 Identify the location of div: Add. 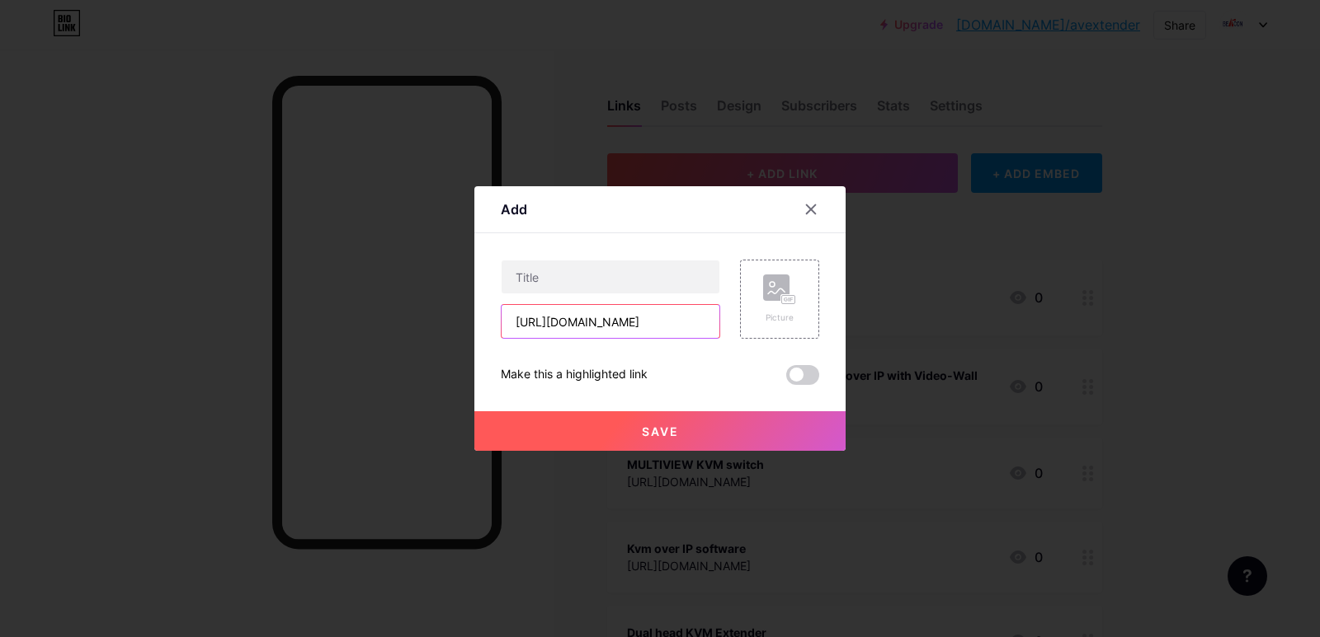
(514, 209).